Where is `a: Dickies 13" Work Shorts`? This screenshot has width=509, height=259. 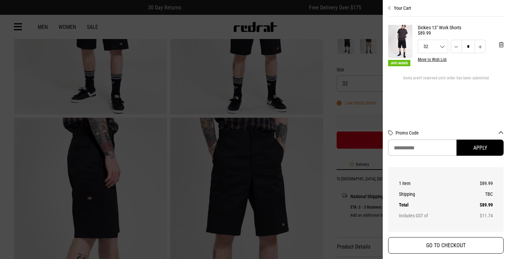
a: Dickies 13" Work Shorts is located at coordinates (461, 28).